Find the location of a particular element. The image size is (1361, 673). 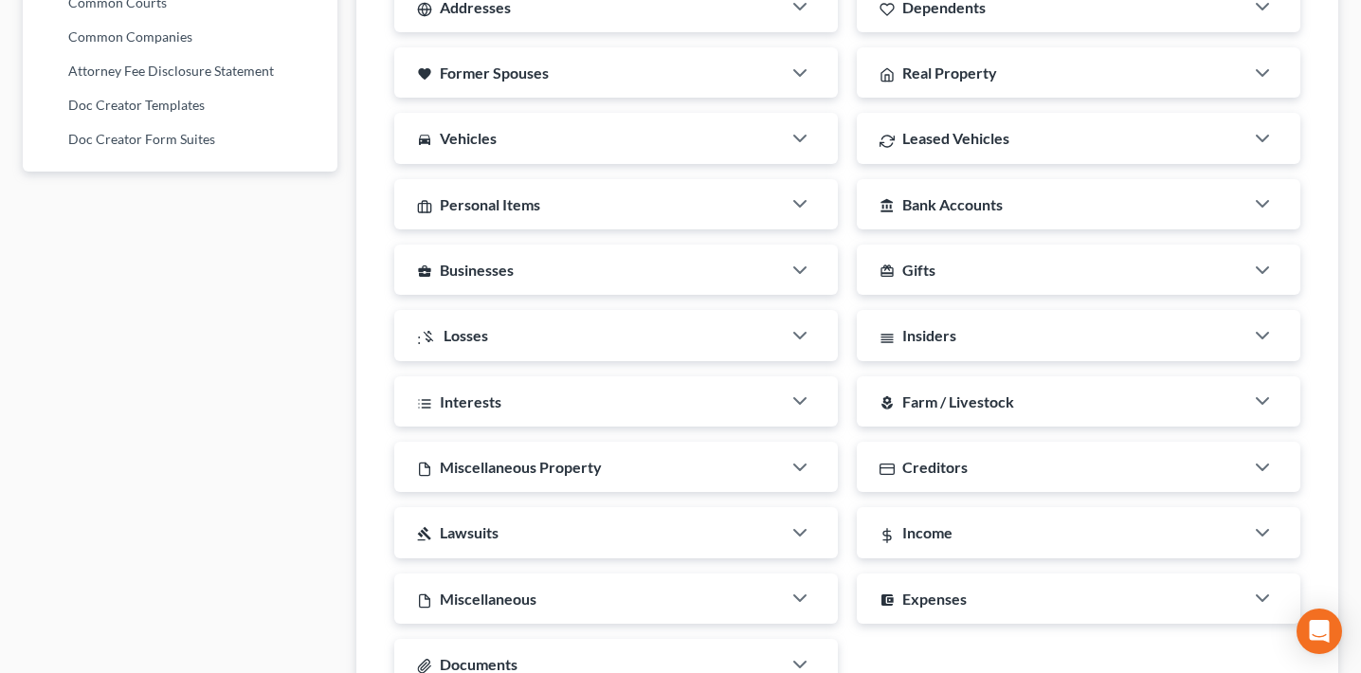

a: Common Companies is located at coordinates (180, 37).